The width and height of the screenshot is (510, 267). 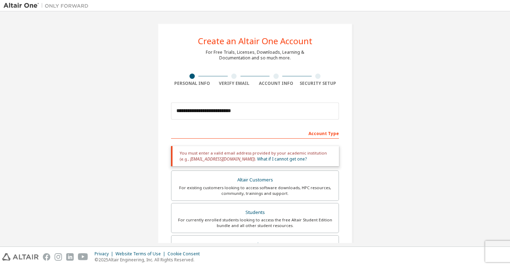 What do you see at coordinates (149, 260) in the screenshot?
I see `p: © 2025 Altair Engineering, Inc. All Rights Reserved.` at bounding box center [149, 260].